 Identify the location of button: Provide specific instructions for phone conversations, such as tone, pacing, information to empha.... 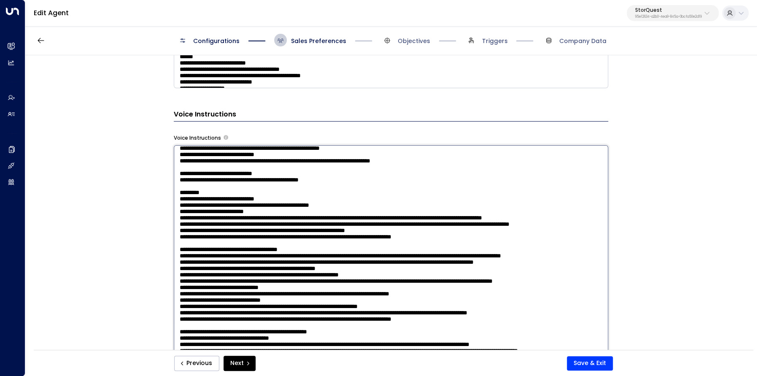
(226, 137).